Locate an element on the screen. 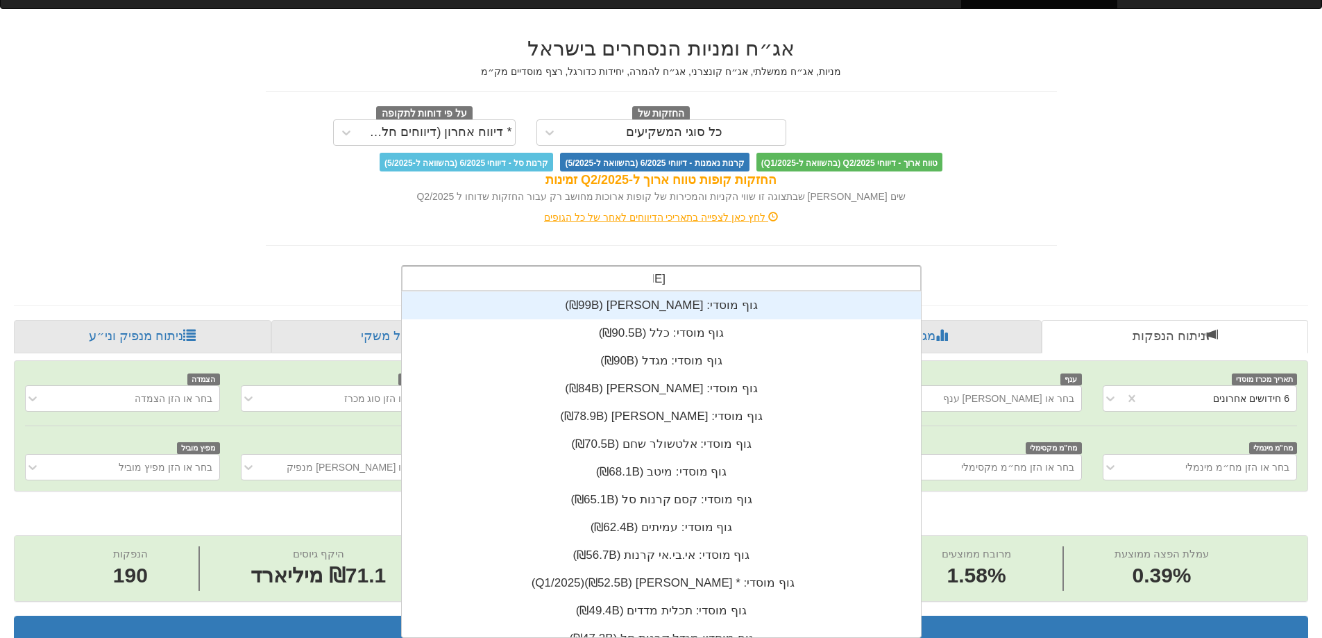 The image size is (1322, 638). a: ניתוח הנפקות is located at coordinates (1175, 336).